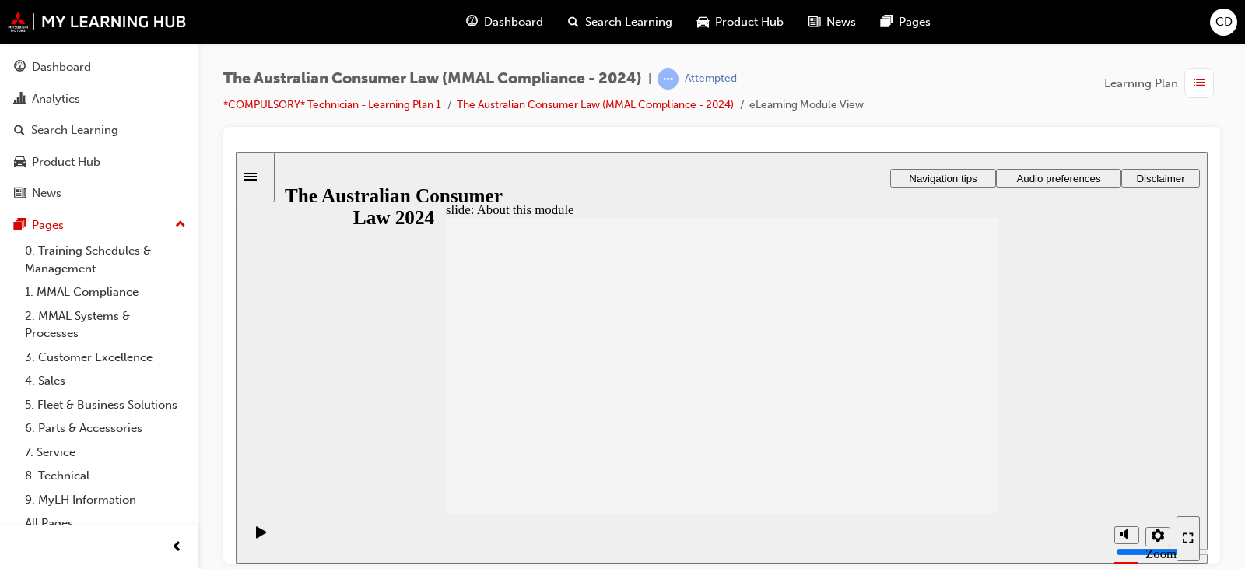 This screenshot has height=569, width=1245. What do you see at coordinates (105, 357) in the screenshot?
I see `a: 3. Customer Excellence` at bounding box center [105, 357].